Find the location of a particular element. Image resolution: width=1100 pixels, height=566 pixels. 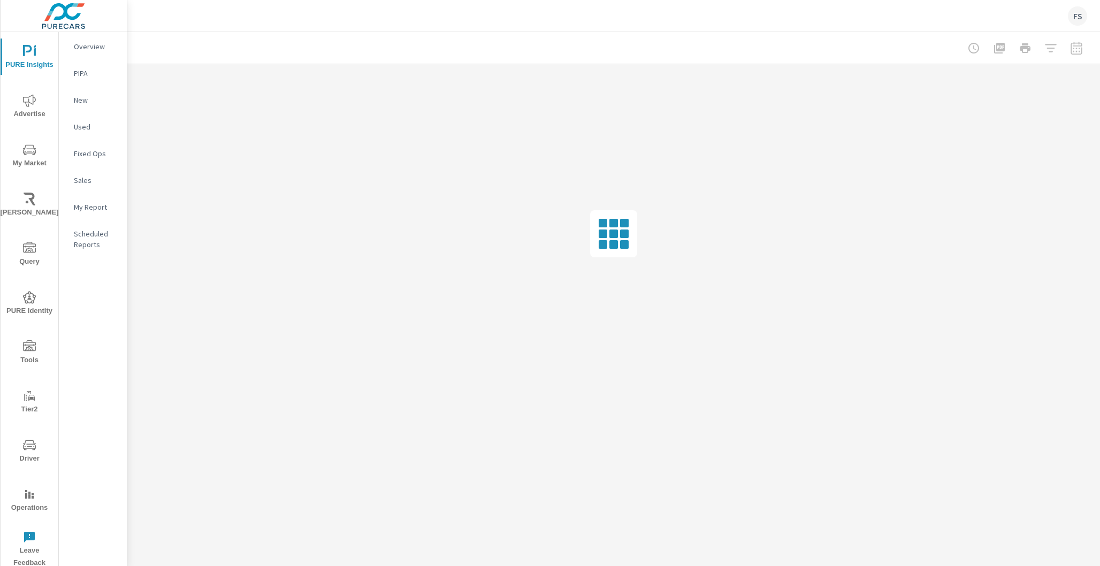

p: Sales is located at coordinates (96, 180).